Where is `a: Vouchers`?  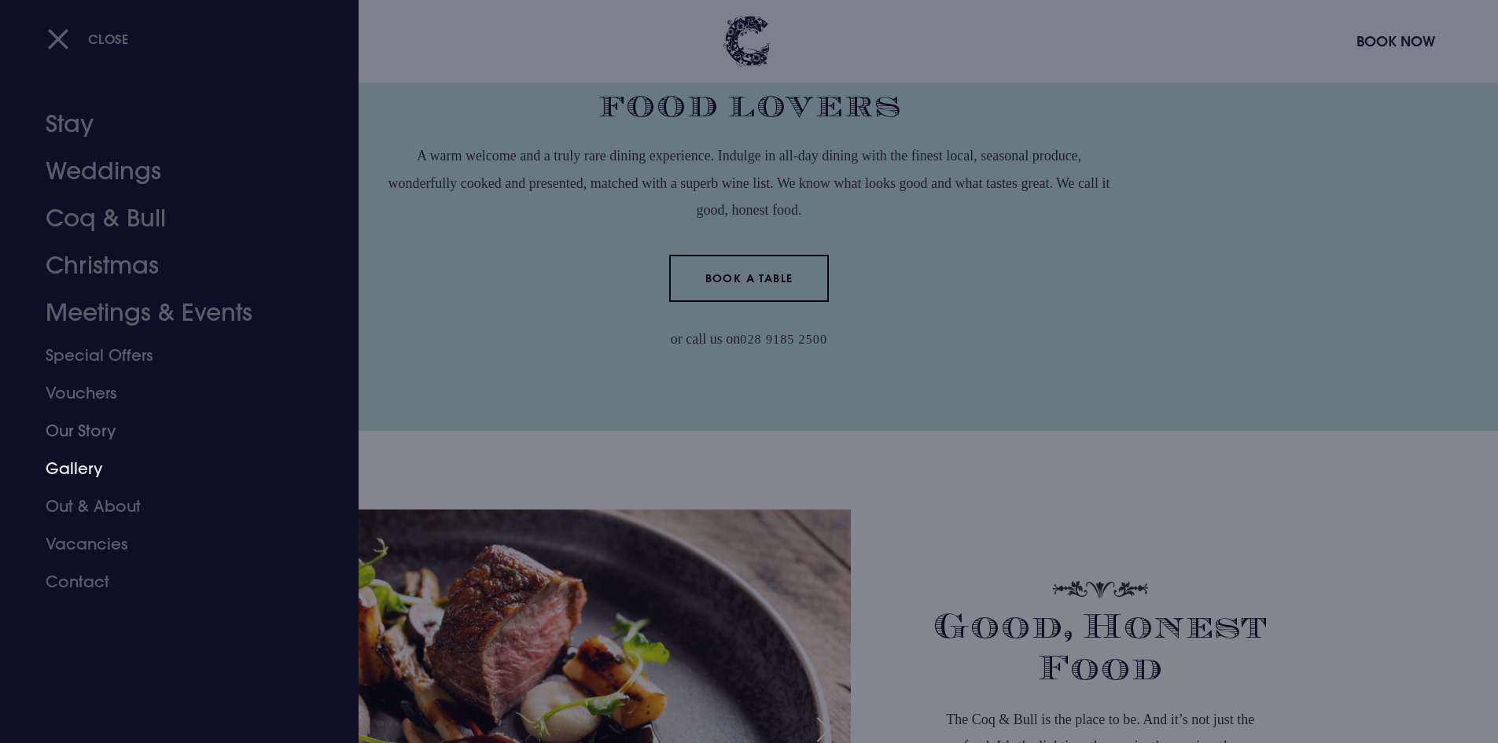
a: Vouchers is located at coordinates (170, 393).